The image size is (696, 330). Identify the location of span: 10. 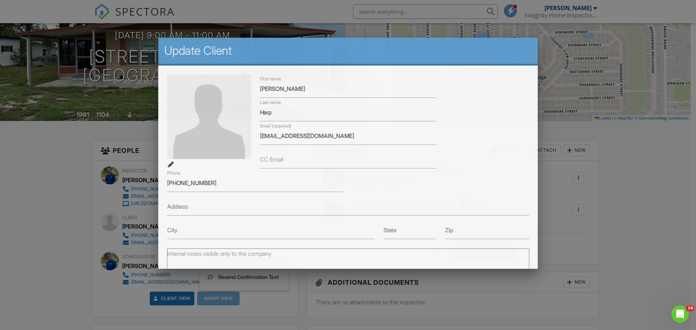
(691, 309).